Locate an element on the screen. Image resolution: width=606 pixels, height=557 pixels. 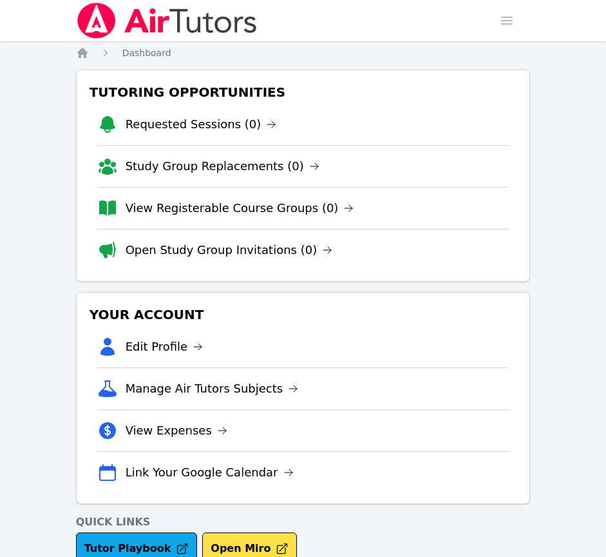
a: Open Study Group Invitations (0) is located at coordinates (229, 250).